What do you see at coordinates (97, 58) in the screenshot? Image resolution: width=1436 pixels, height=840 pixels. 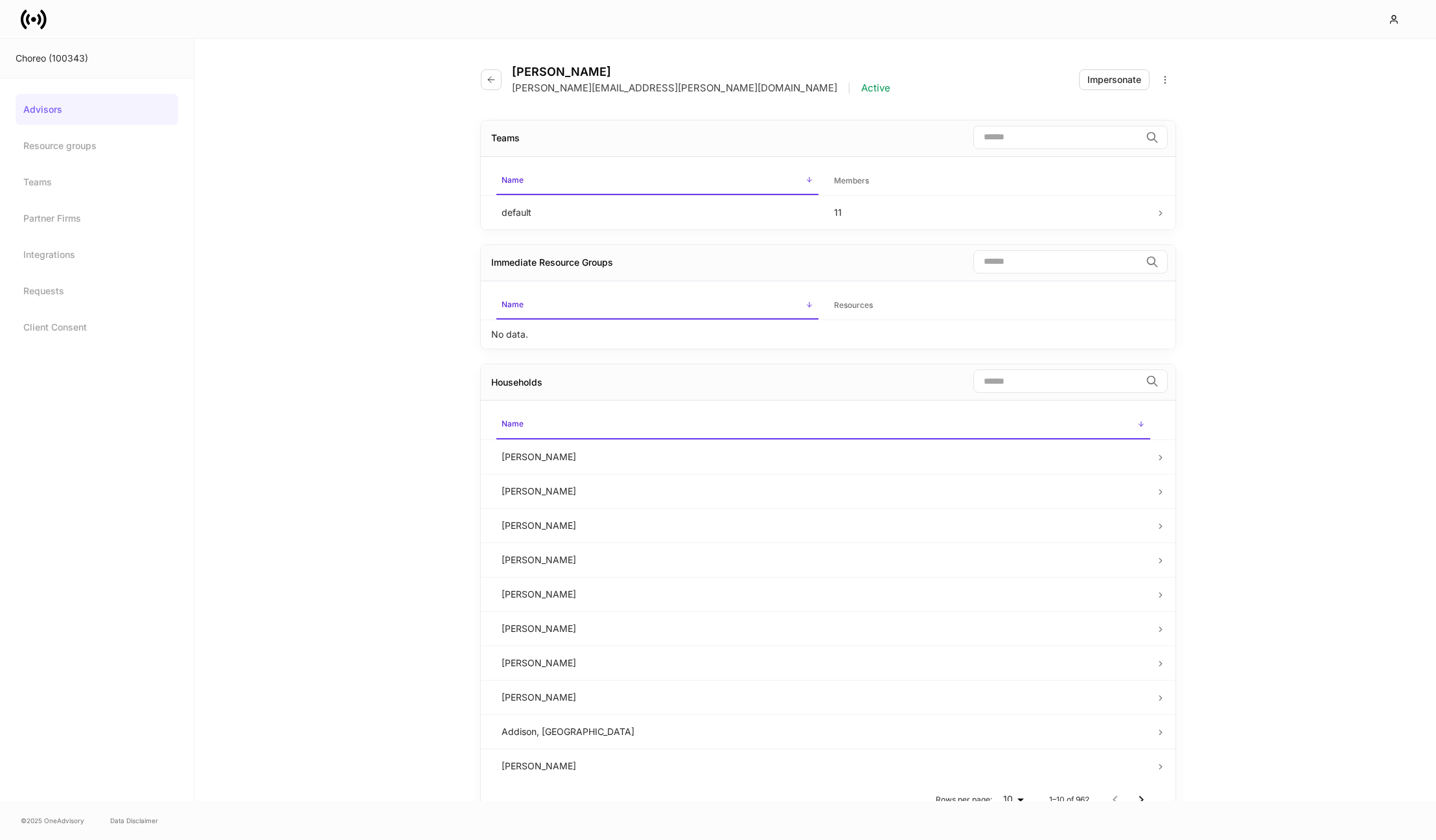 I see `div: Choreo (100343)` at bounding box center [97, 58].